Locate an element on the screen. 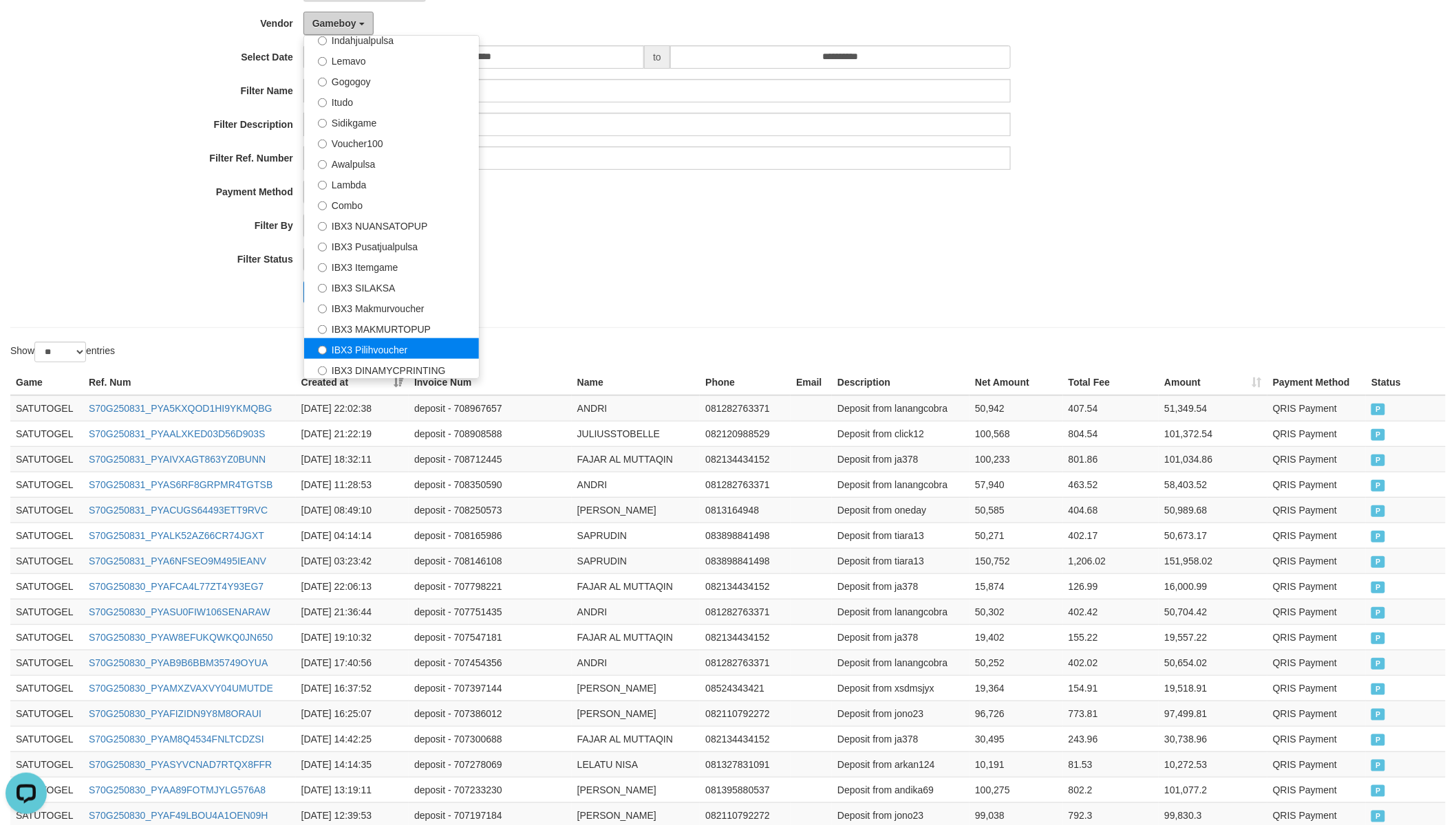 The height and width of the screenshot is (825, 1456). td: 50,673.17 is located at coordinates (1213, 535).